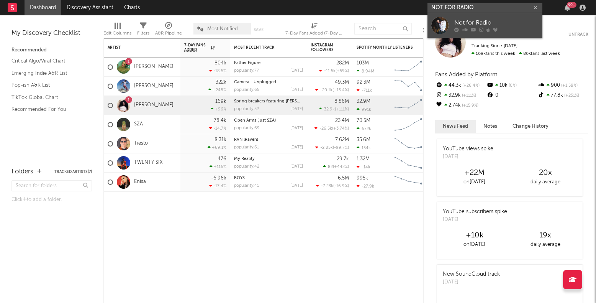  Describe the element at coordinates (329, 109) in the screenshot. I see `span: 32.9k` at that location.